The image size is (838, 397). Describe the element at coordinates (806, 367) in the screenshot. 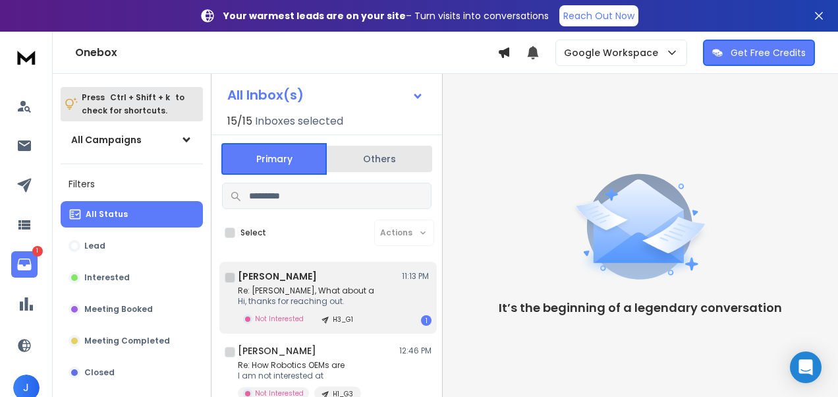

I see `div: Open Intercom Messenger` at that location.